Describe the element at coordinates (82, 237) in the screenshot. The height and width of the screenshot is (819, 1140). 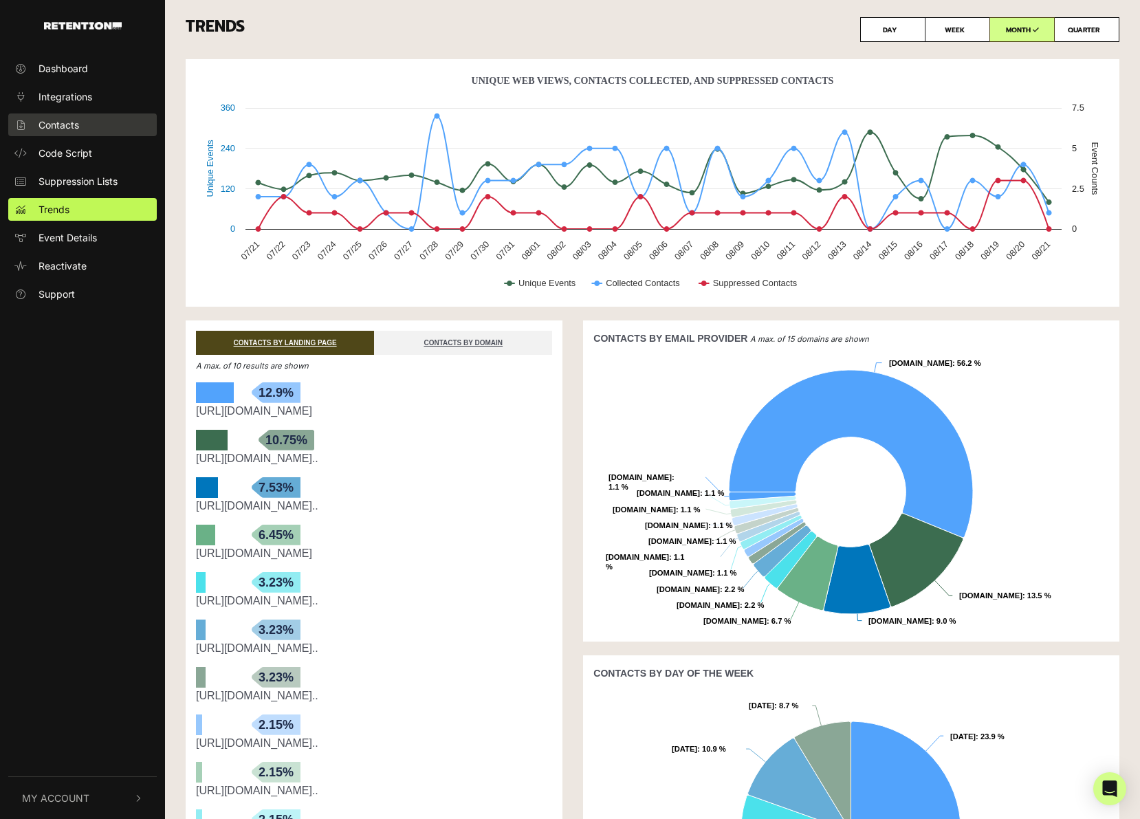
I see `a: Event Details` at that location.